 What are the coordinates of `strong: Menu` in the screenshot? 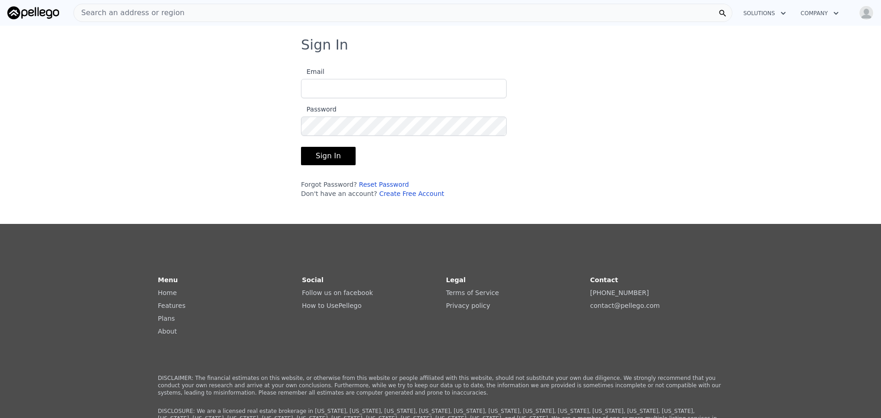 It's located at (168, 280).